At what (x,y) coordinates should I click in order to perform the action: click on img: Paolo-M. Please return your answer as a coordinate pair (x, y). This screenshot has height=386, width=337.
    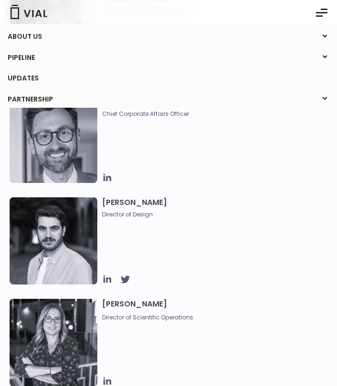
    Looking at the image, I should click on (53, 139).